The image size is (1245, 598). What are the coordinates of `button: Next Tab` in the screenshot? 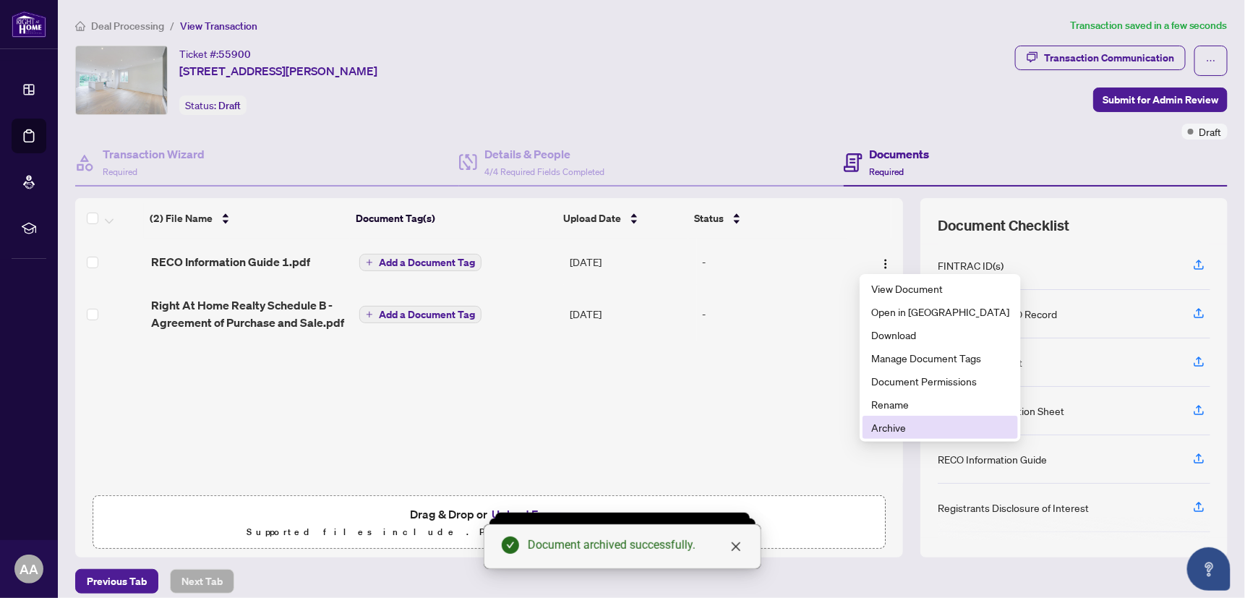 It's located at (202, 581).